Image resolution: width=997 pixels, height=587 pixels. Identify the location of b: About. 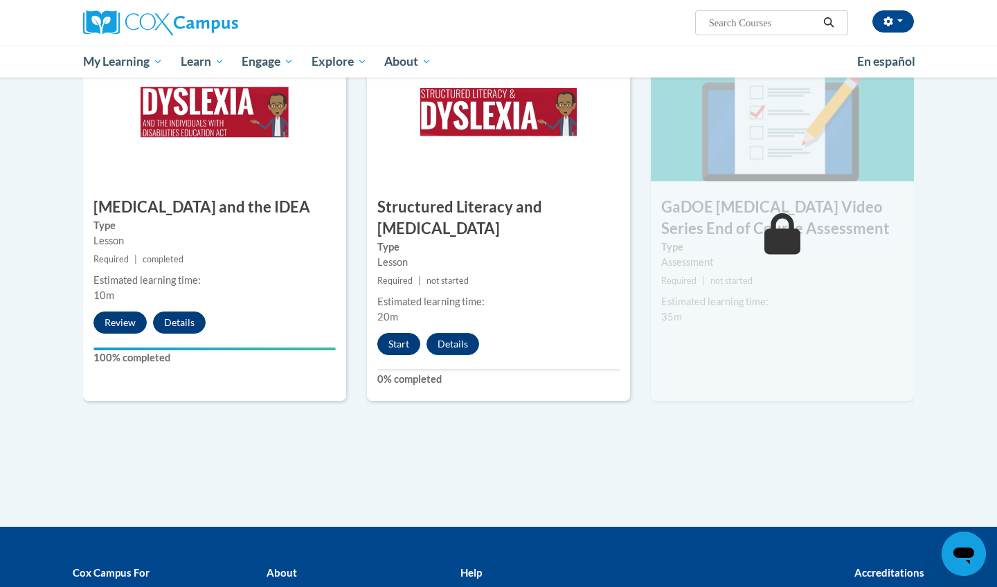
(282, 572).